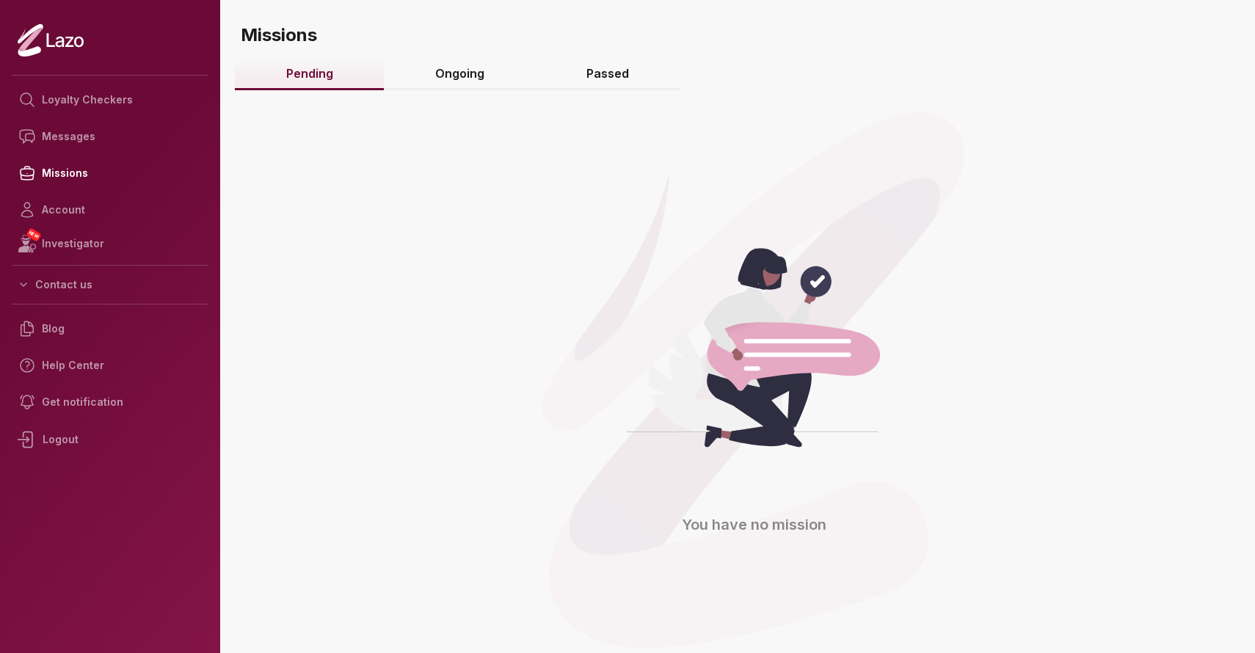 The width and height of the screenshot is (1255, 653). Describe the element at coordinates (110, 173) in the screenshot. I see `a: Missions` at that location.